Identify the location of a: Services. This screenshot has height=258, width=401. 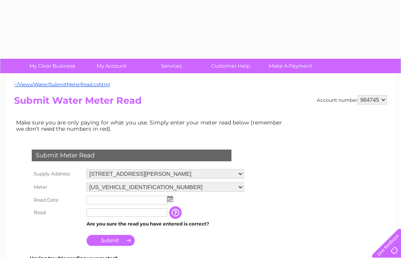
(171, 66).